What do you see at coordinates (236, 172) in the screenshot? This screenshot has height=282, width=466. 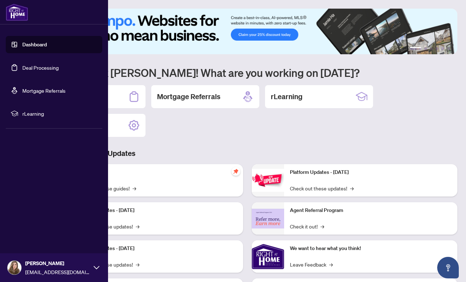 I see `span: pushpin` at bounding box center [236, 172].